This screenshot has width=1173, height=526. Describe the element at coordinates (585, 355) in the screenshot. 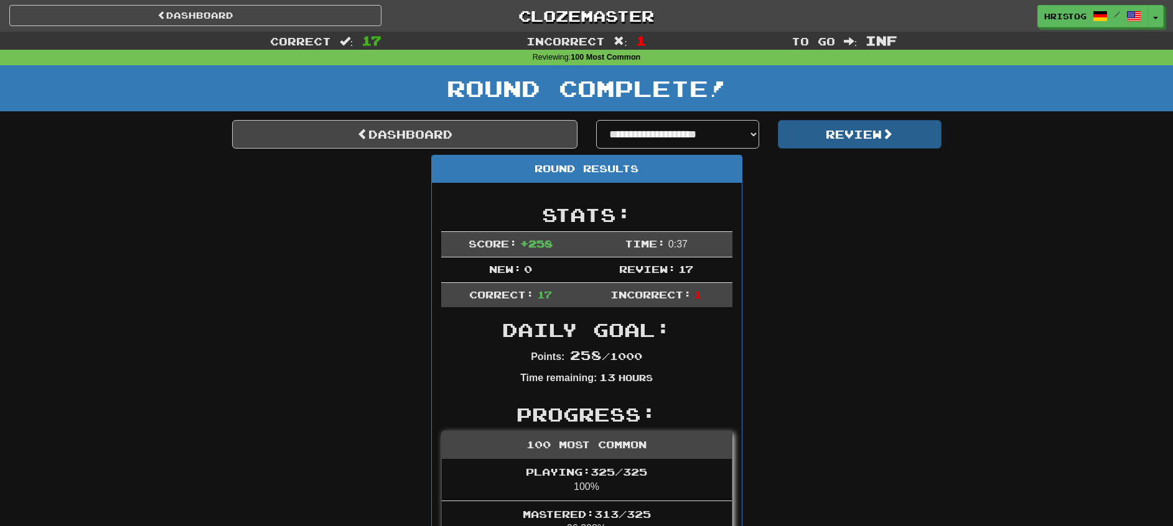

I see `span: 258` at that location.